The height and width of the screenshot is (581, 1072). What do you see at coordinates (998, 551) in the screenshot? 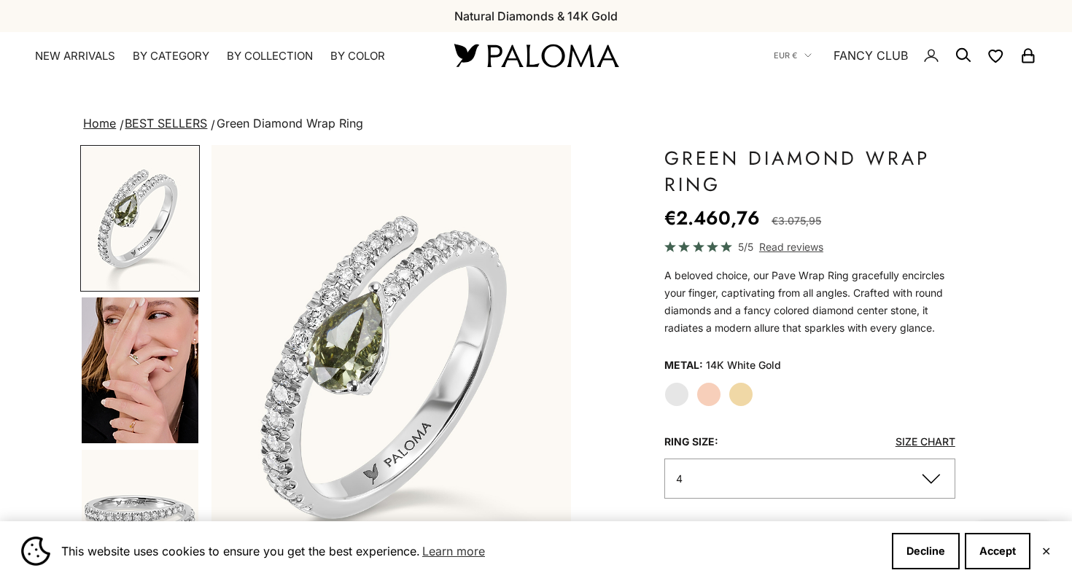
I see `button: Accept` at bounding box center [998, 551].